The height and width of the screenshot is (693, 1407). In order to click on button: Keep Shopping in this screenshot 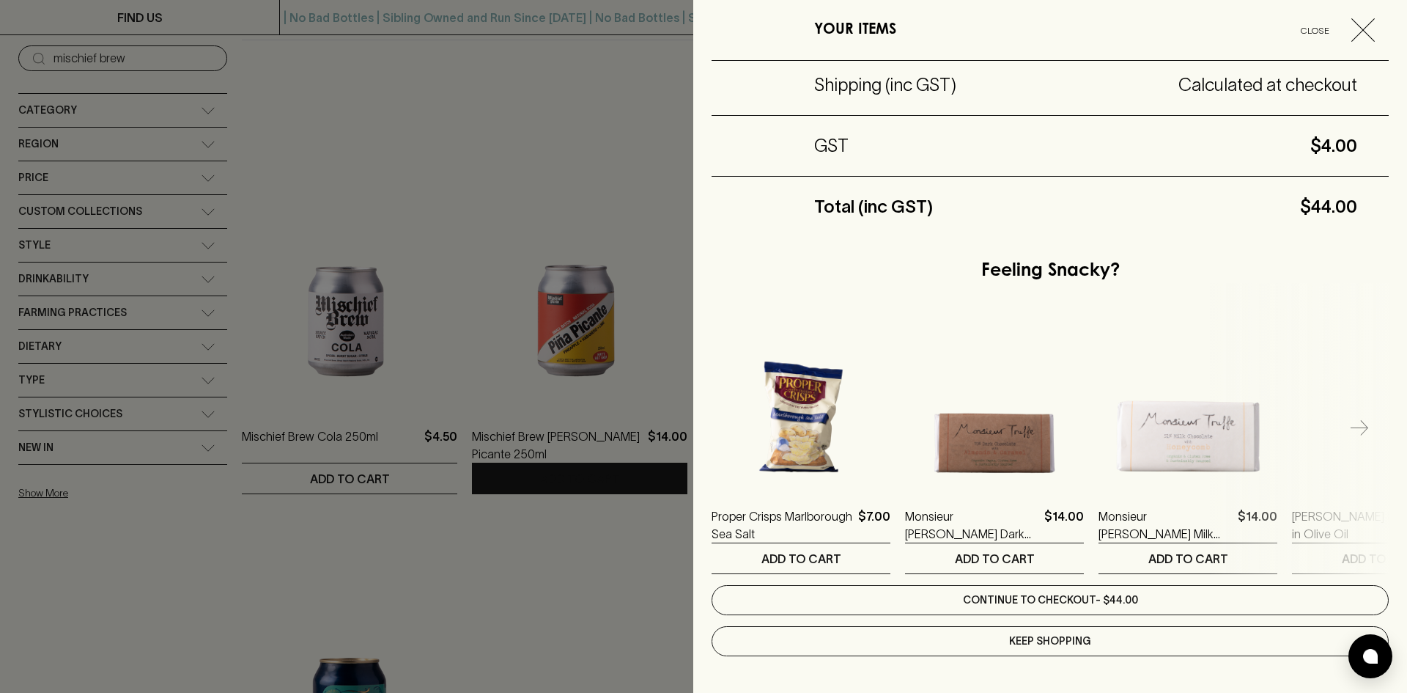, I will do `click(1050, 641)`.